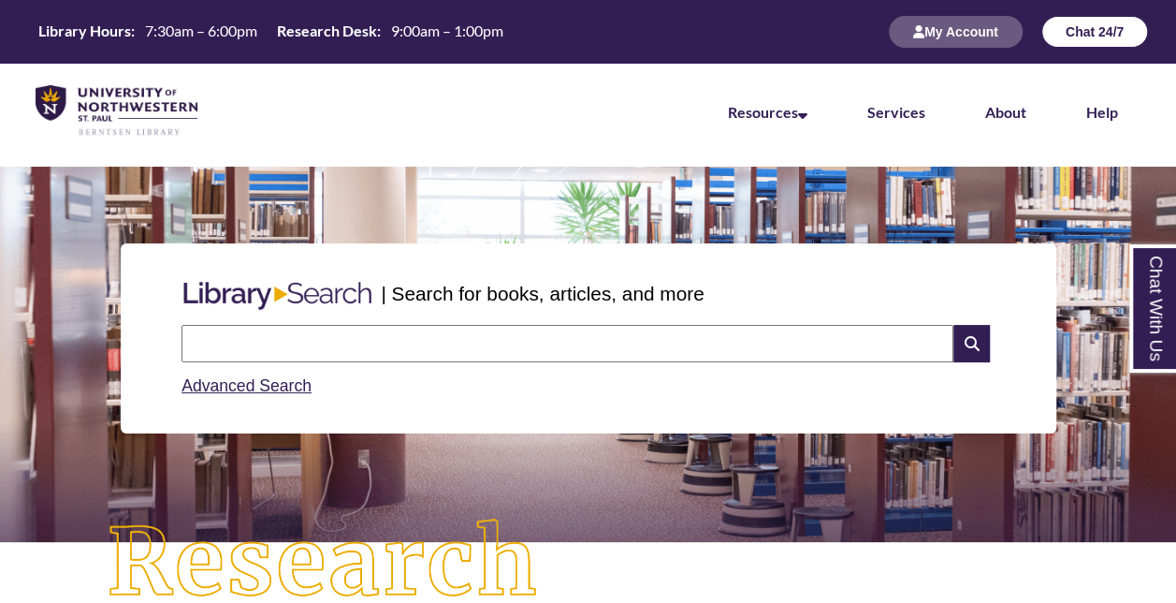 The image size is (1176, 603). I want to click on button: Chat 24/7, so click(1095, 32).